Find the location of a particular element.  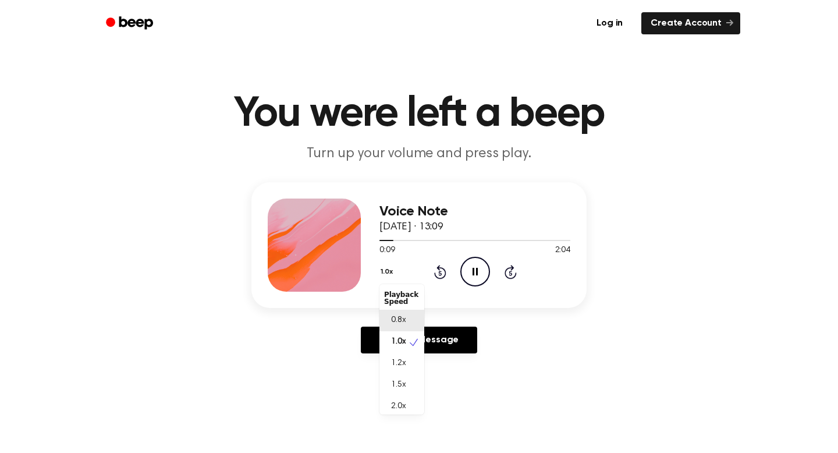

div: Playback Speed is located at coordinates (401, 298).